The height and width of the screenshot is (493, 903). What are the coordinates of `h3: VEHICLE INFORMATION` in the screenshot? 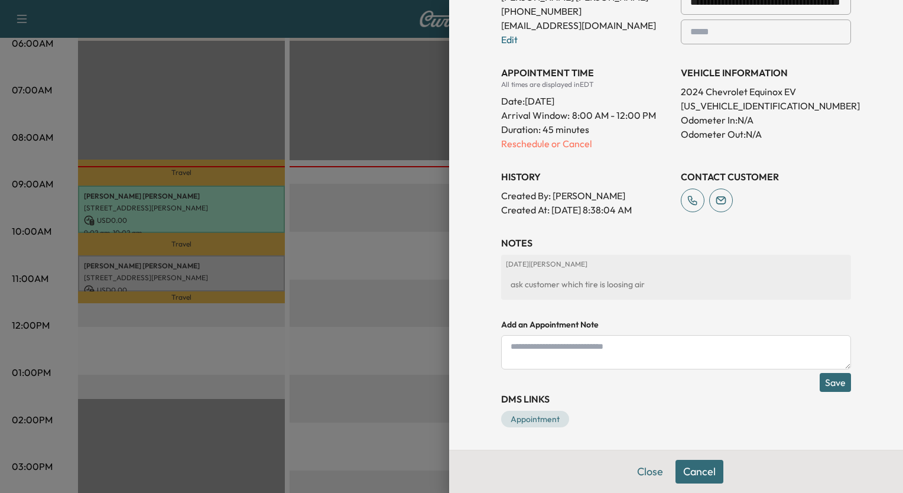 It's located at (766, 73).